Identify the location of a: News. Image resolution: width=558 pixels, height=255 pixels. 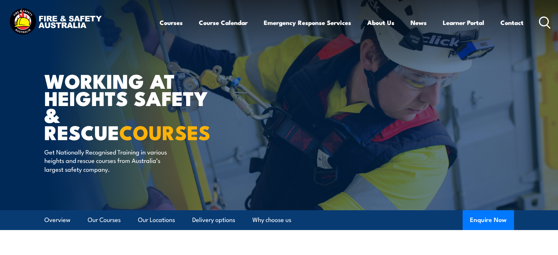
(419, 22).